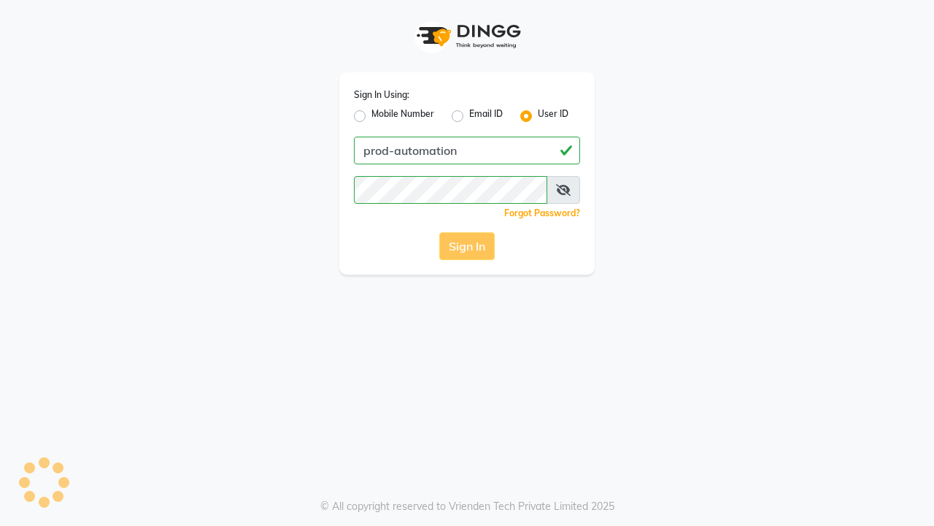  What do you see at coordinates (553, 116) in the screenshot?
I see `label: User ID` at bounding box center [553, 116].